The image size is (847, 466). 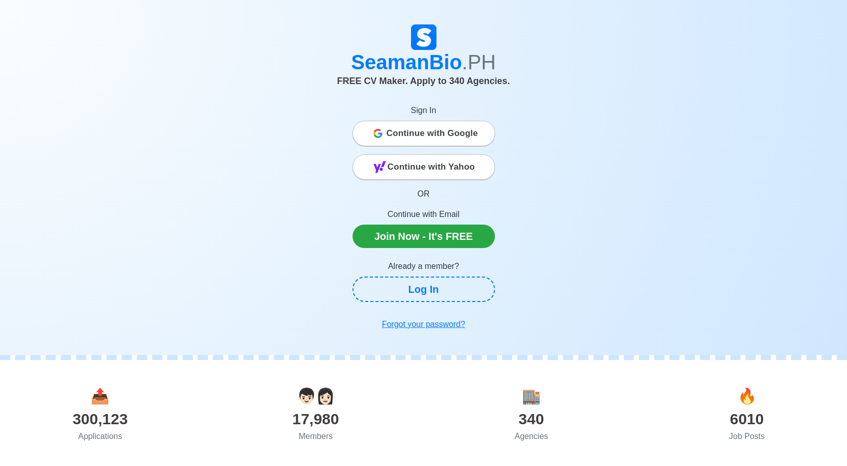 What do you see at coordinates (100, 395) in the screenshot?
I see `span: applications` at bounding box center [100, 395].